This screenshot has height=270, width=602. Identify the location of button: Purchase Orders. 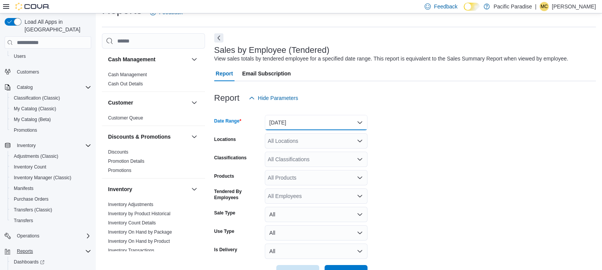
(51, 199).